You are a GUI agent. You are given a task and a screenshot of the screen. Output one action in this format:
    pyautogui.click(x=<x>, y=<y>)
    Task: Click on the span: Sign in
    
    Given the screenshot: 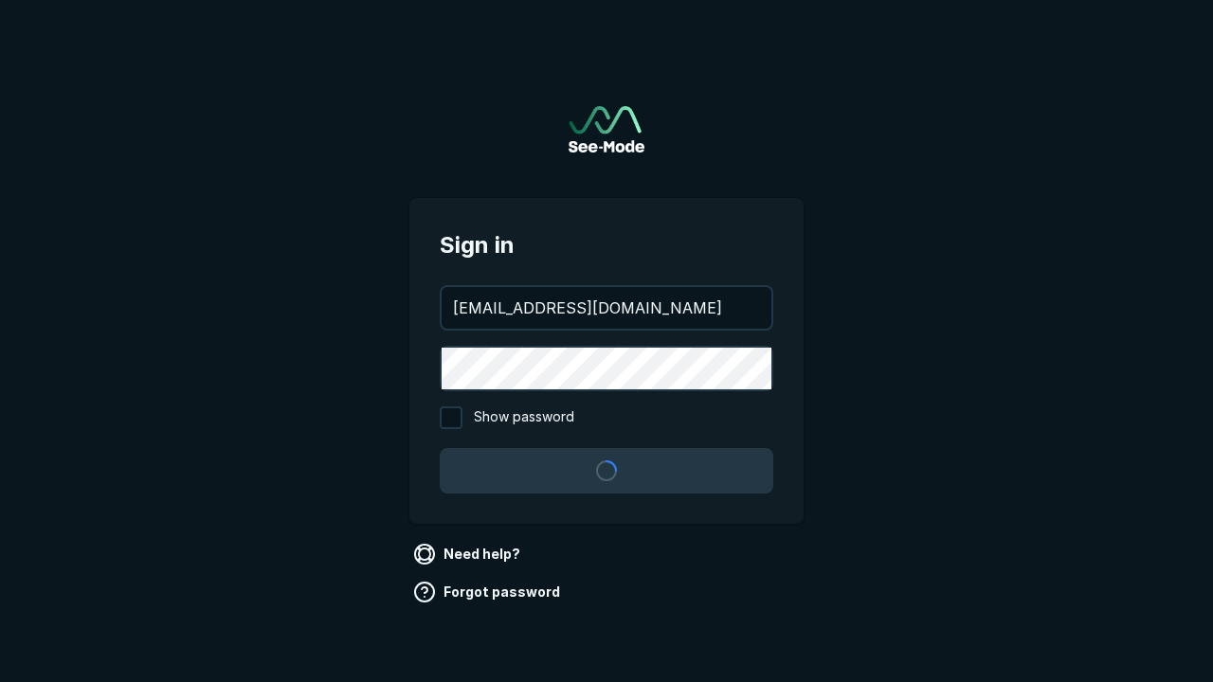 What is the action you would take?
    pyautogui.click(x=607, y=246)
    